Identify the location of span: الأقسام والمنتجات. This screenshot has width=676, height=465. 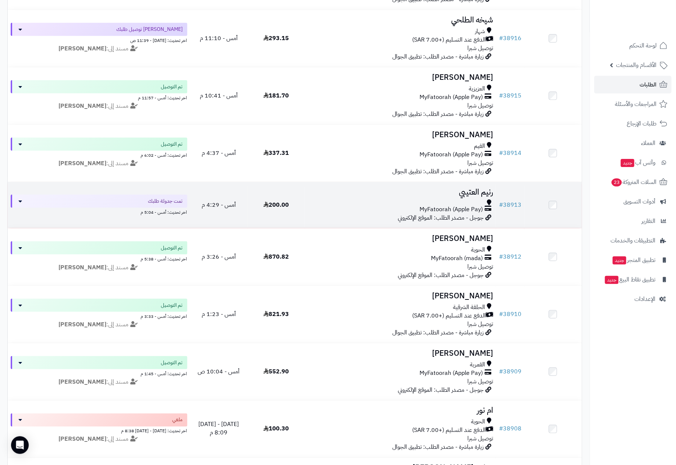
(636, 65).